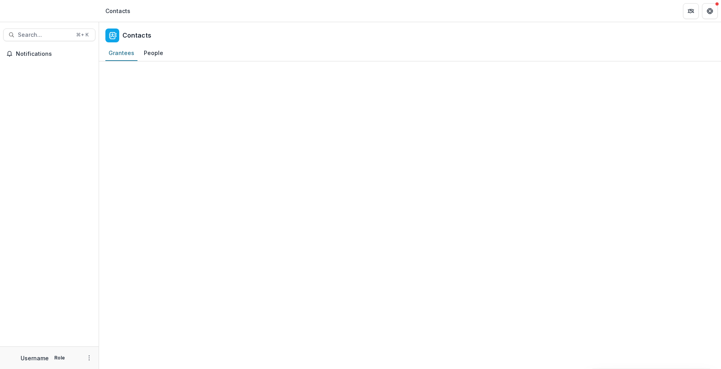 Image resolution: width=721 pixels, height=369 pixels. I want to click on button: Notifications, so click(49, 54).